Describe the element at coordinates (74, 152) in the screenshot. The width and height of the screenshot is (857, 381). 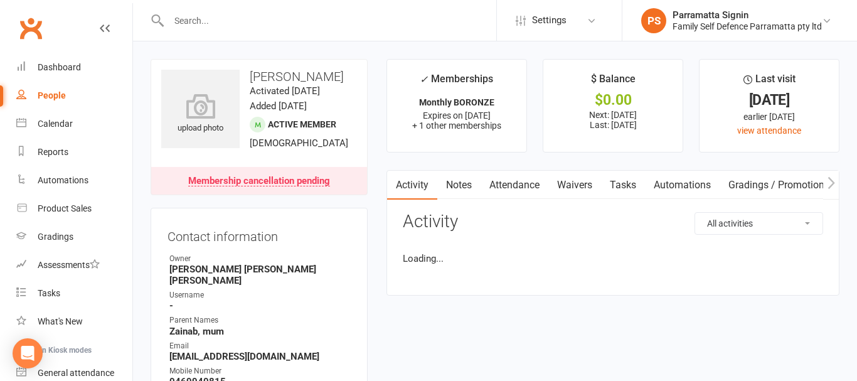
I see `a: Reports` at that location.